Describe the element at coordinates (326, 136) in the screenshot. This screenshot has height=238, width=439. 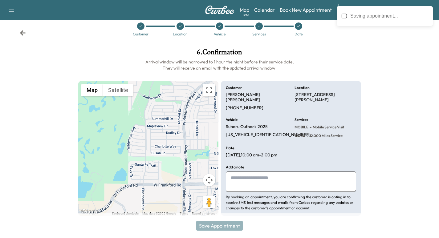
I see `span: 12,000 miles Service` at that location.